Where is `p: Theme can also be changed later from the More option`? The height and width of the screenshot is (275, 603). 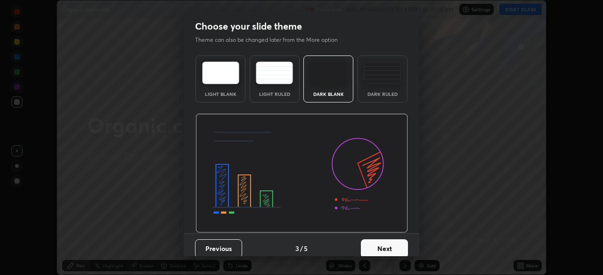
p: Theme can also be changed later from the More option is located at coordinates (271, 40).